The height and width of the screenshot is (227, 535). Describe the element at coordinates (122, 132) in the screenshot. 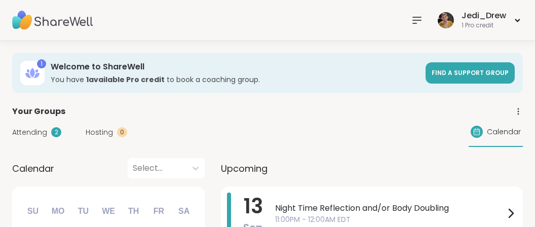

I see `div: 0` at that location.